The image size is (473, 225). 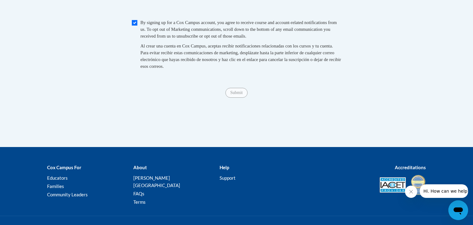 I want to click on span: By signing up for a Cox Campus account, you agree to receive course and account-related notificat..., so click(x=239, y=29).